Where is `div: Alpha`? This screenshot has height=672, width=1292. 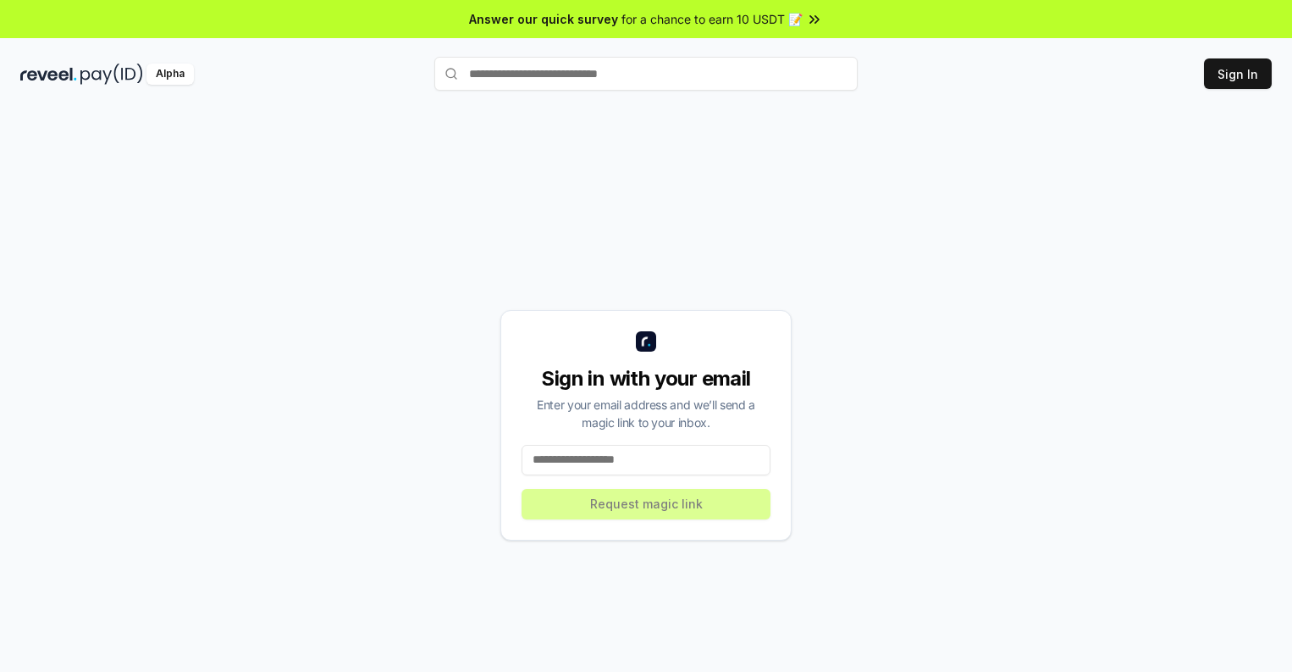
div: Alpha is located at coordinates (170, 74).